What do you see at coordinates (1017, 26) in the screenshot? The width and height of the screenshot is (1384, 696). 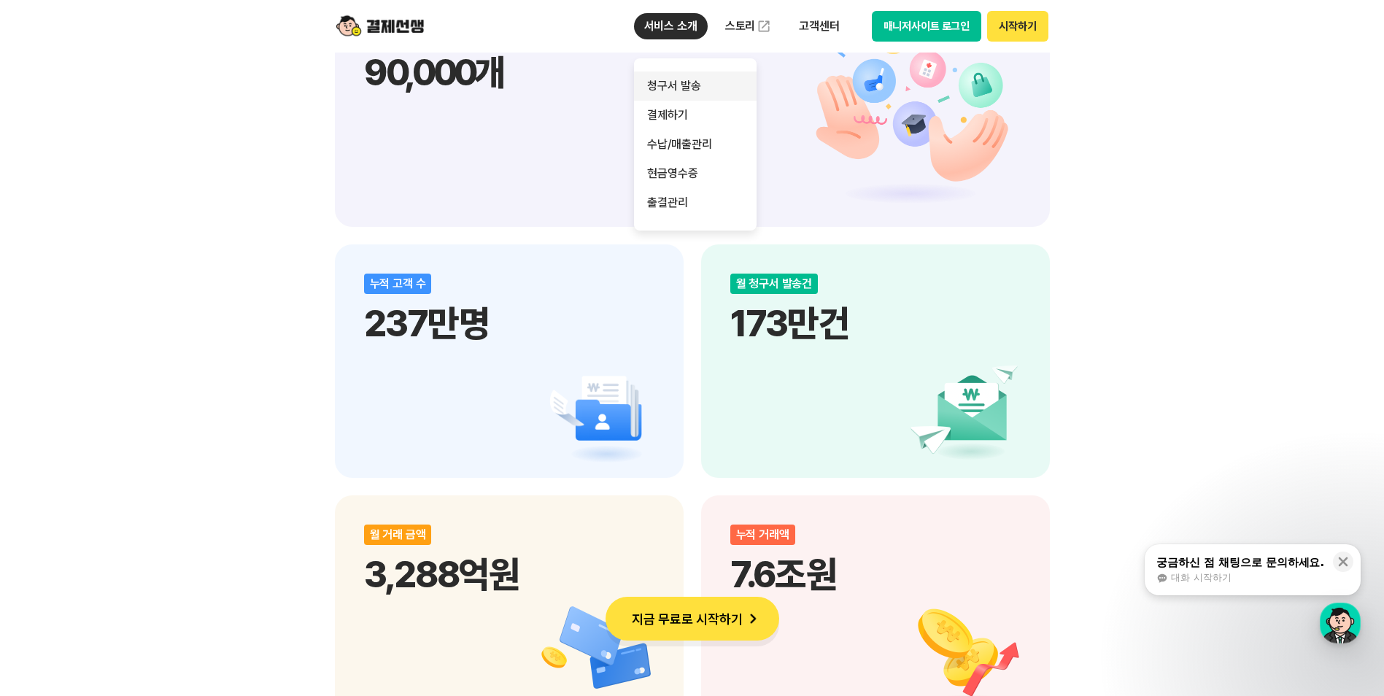 I see `button: 시작하기` at bounding box center [1017, 26].